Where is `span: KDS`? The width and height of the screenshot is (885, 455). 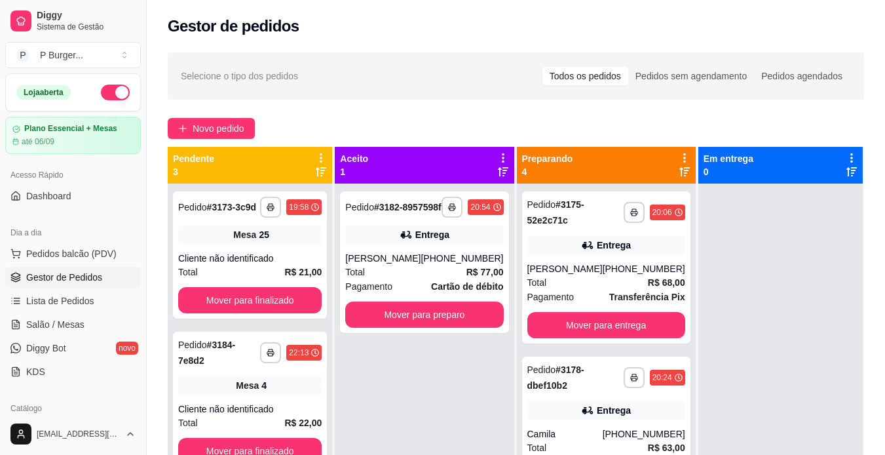 span: KDS is located at coordinates (35, 371).